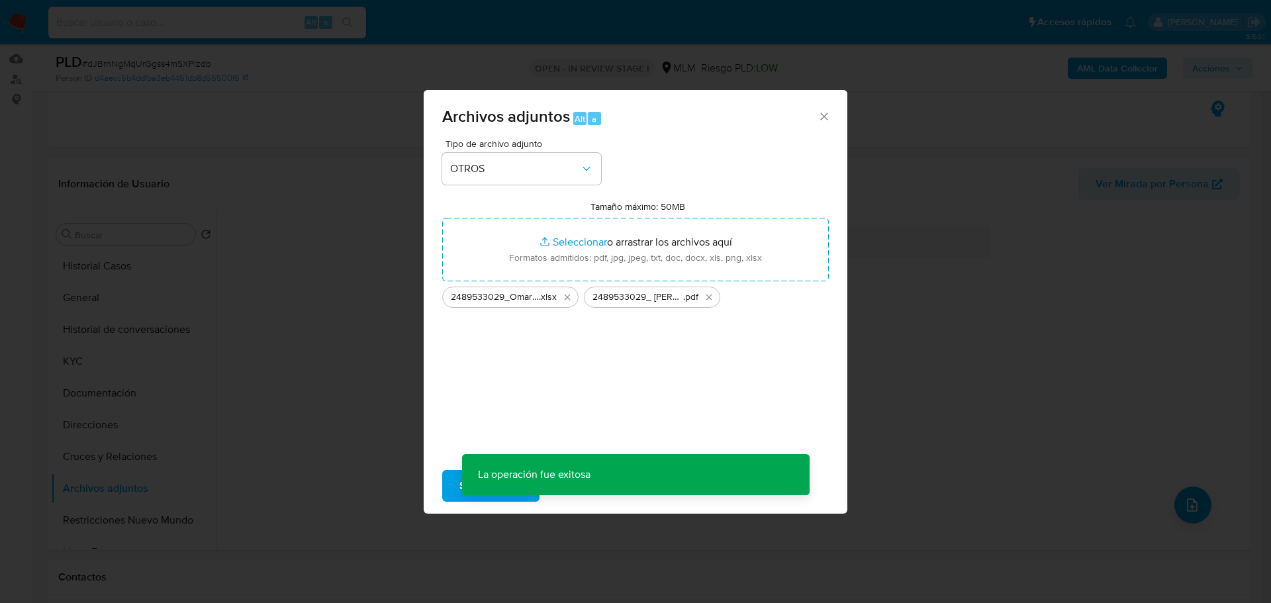 This screenshot has width=1271, height=603. Describe the element at coordinates (525, 144) in the screenshot. I see `span: Tipo de archivo adjunto` at that location.